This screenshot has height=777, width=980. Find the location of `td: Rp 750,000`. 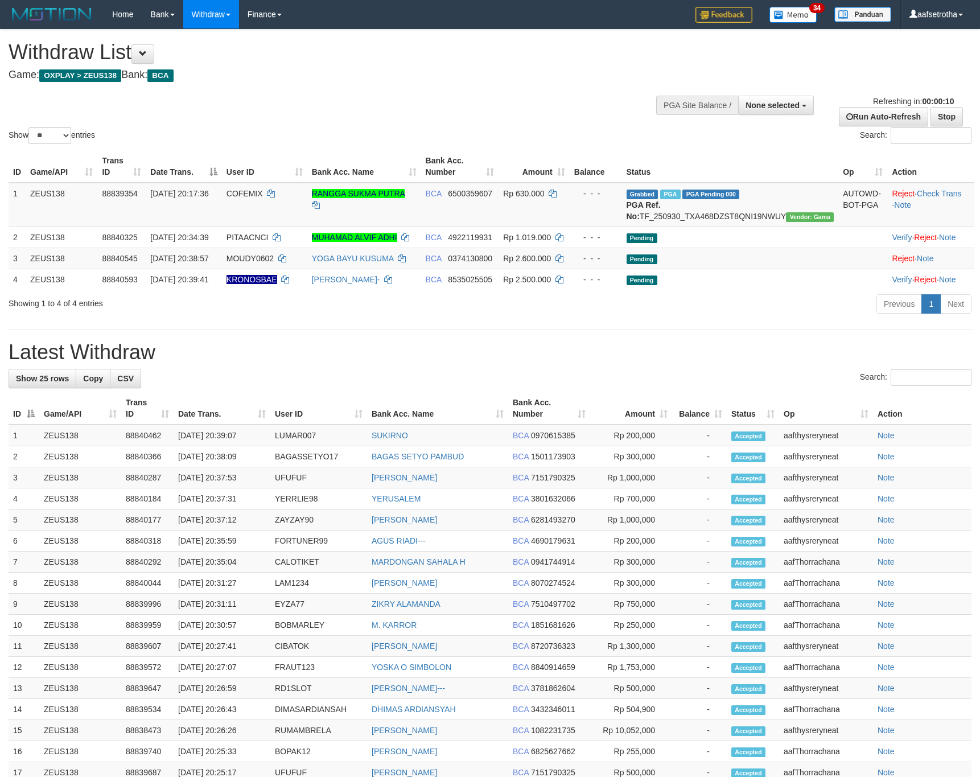

td: Rp 750,000 is located at coordinates (631, 604).